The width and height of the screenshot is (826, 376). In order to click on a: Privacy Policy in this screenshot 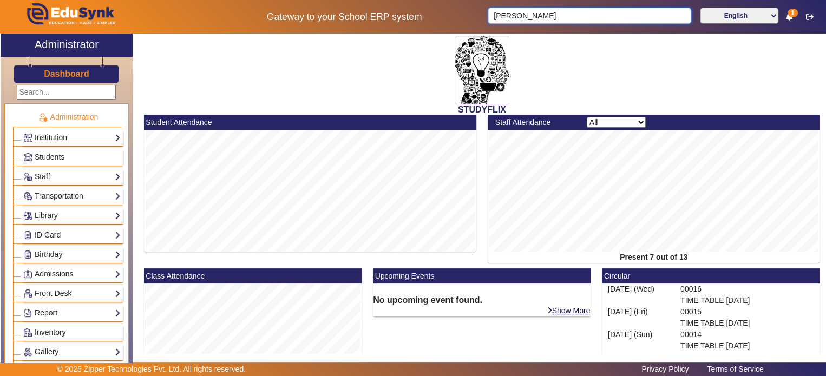, I will do `click(665, 369)`.